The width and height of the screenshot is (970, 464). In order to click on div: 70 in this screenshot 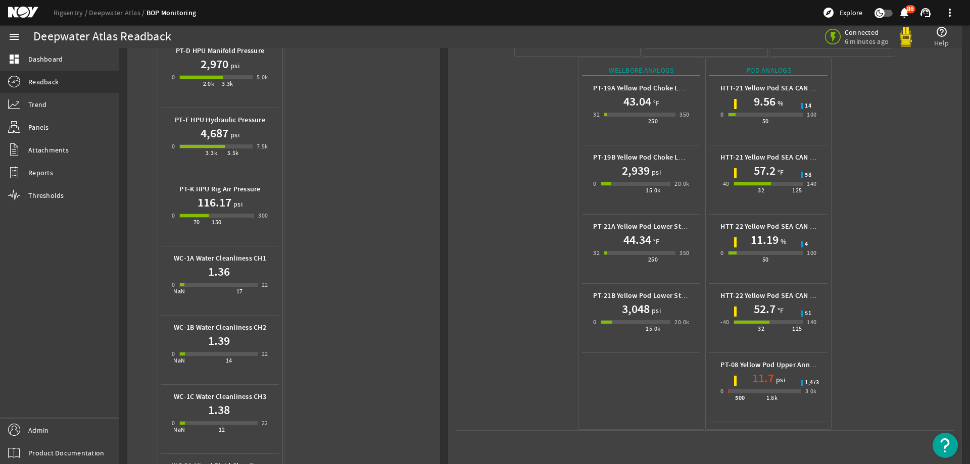, I will do `click(197, 222)`.